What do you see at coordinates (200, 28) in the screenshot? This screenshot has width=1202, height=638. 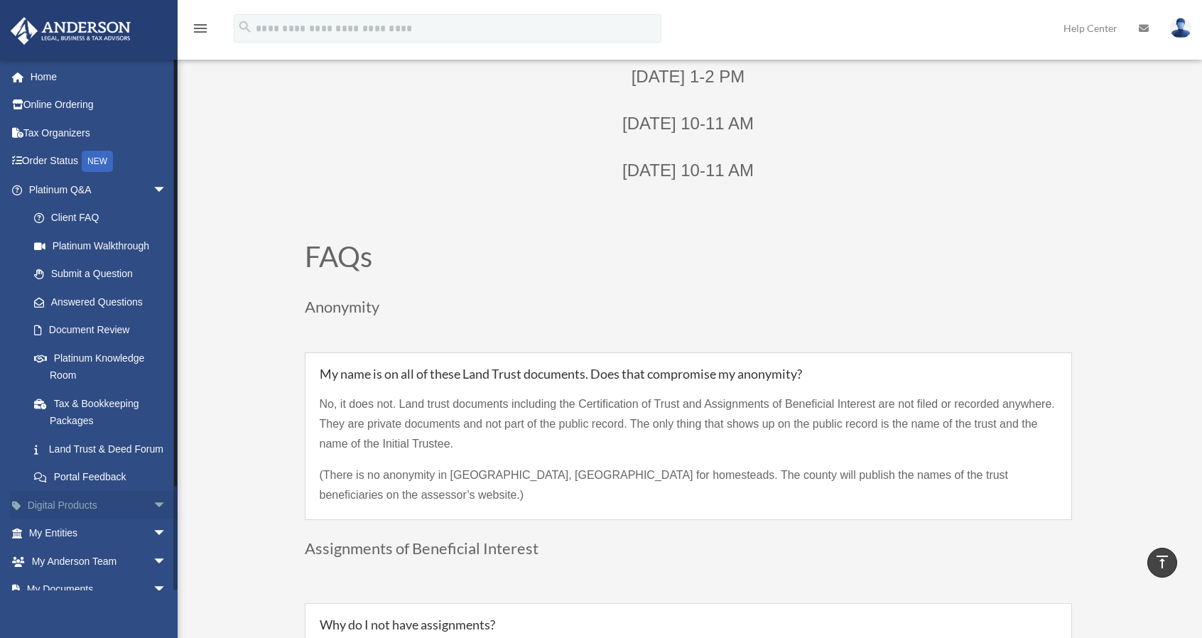 I see `i: menu` at bounding box center [200, 28].